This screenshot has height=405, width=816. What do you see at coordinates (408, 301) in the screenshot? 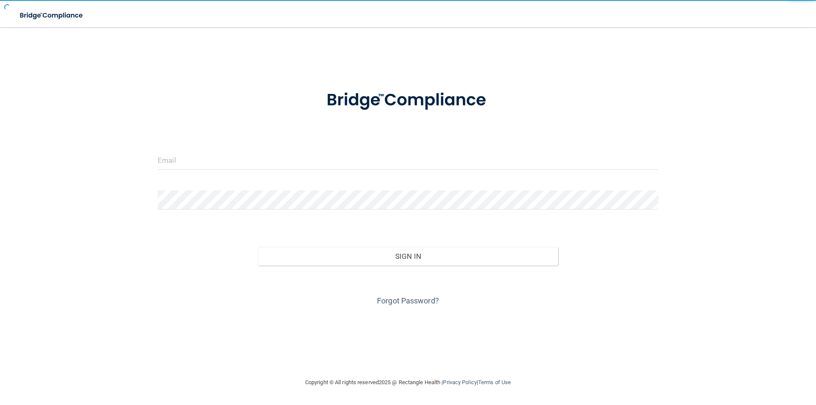
I see `a: Forgot Password?` at bounding box center [408, 301].